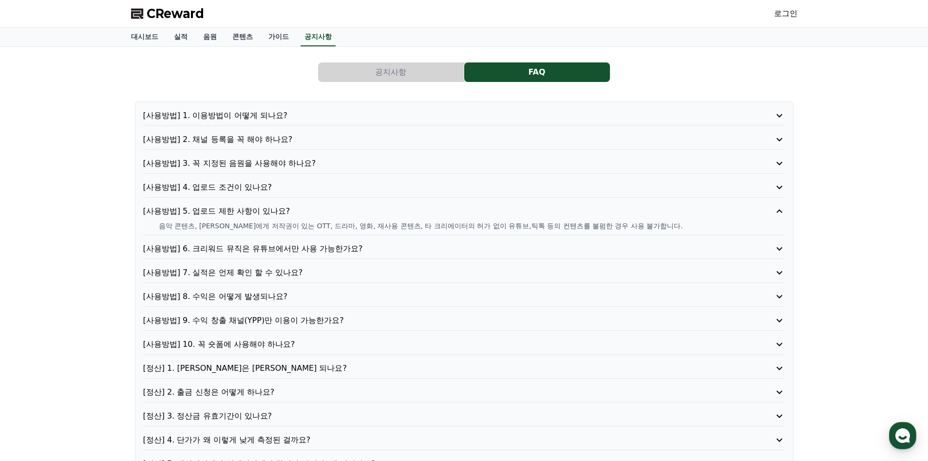 The height and width of the screenshot is (461, 928). Describe the element at coordinates (391, 72) in the screenshot. I see `button: 공지사항` at that location.